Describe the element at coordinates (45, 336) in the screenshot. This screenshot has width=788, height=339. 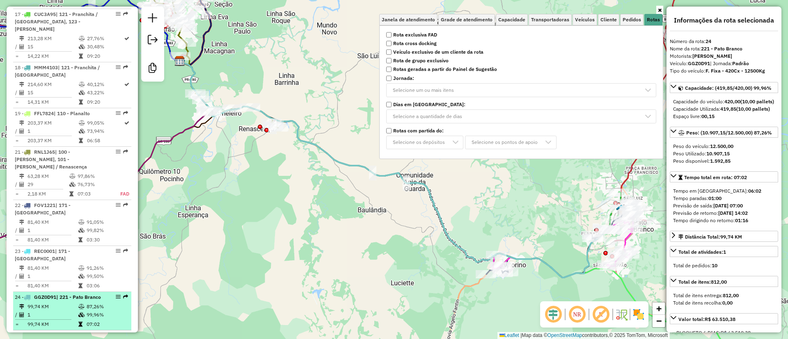
I see `span: FOO8136` at that location.